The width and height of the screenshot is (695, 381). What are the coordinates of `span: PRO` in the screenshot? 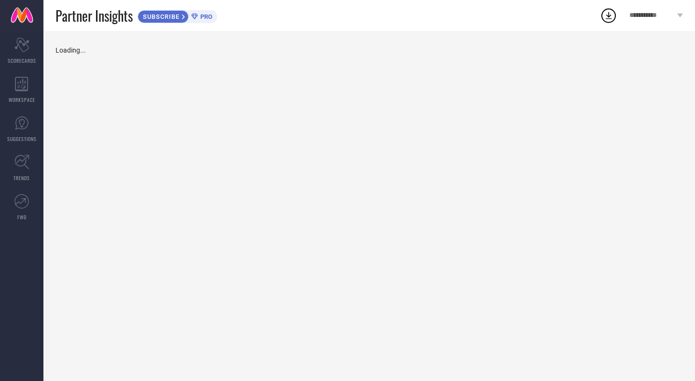 It's located at (205, 16).